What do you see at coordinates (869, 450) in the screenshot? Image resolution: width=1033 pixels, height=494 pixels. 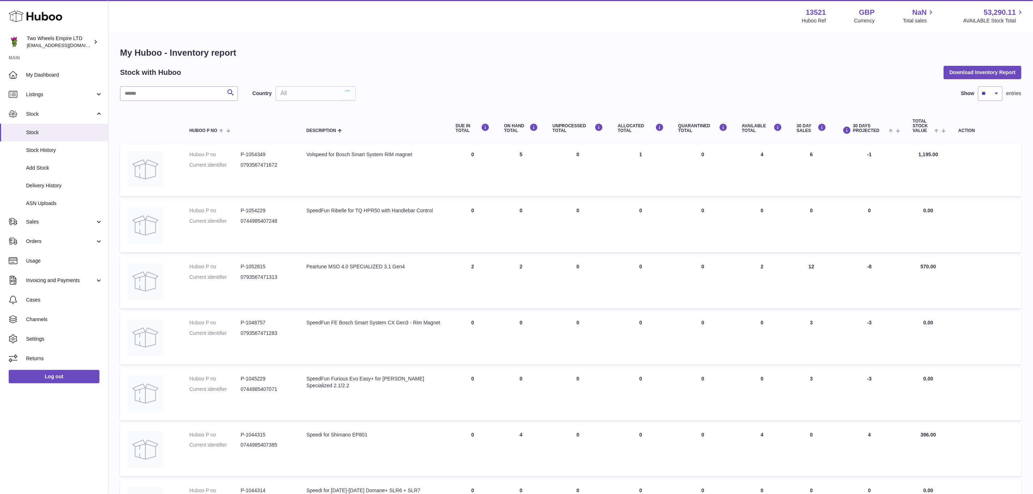 I see `td: 4` at bounding box center [869, 450].